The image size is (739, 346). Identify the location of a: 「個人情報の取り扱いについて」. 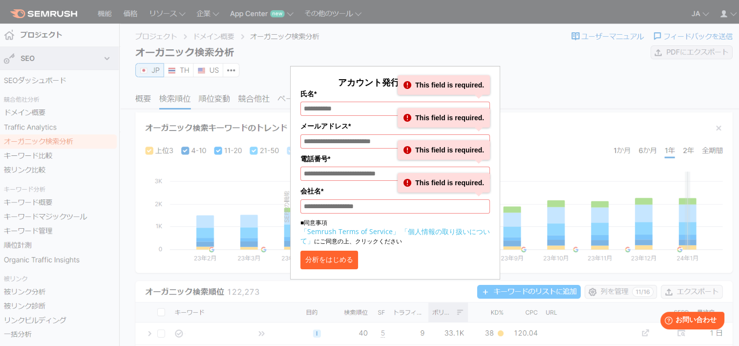
(395, 236).